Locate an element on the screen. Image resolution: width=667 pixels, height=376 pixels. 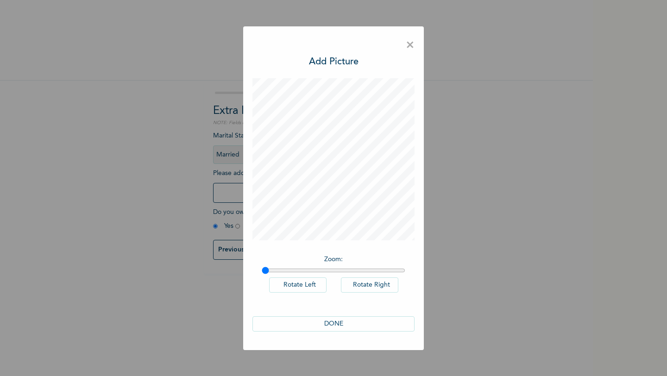
button: Rotate Left is located at coordinates (298, 285).